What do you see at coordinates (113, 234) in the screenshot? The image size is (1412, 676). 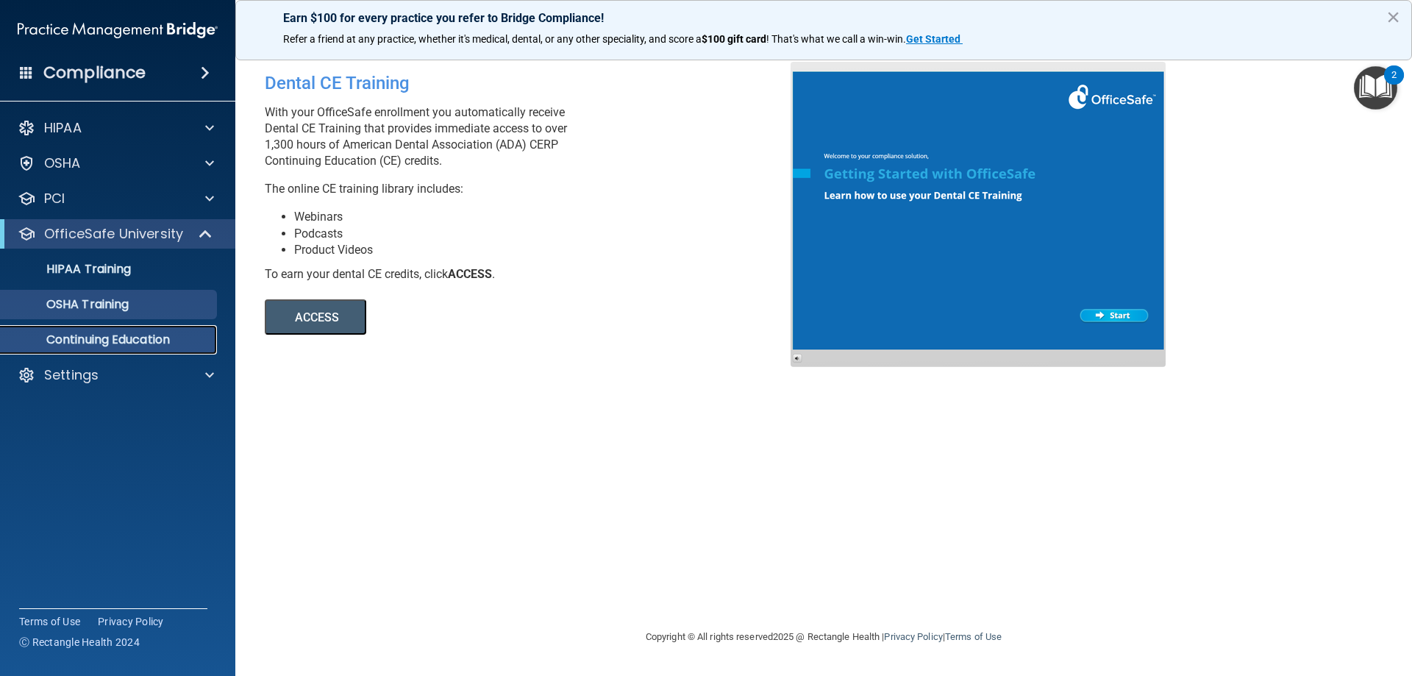 I see `p: OfficeSafe University` at bounding box center [113, 234].